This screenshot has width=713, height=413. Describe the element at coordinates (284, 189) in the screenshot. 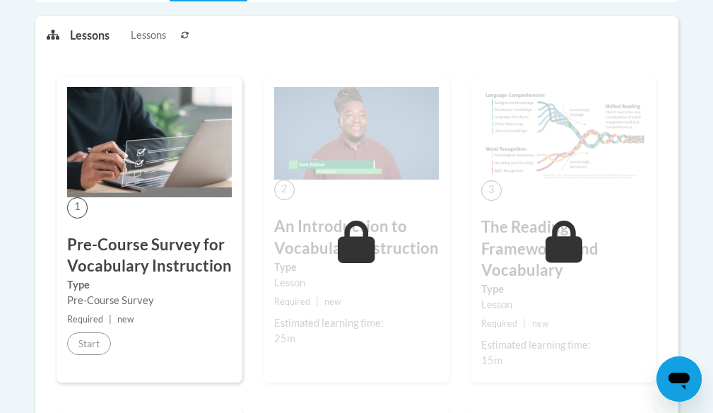

I see `span: 2` at that location.